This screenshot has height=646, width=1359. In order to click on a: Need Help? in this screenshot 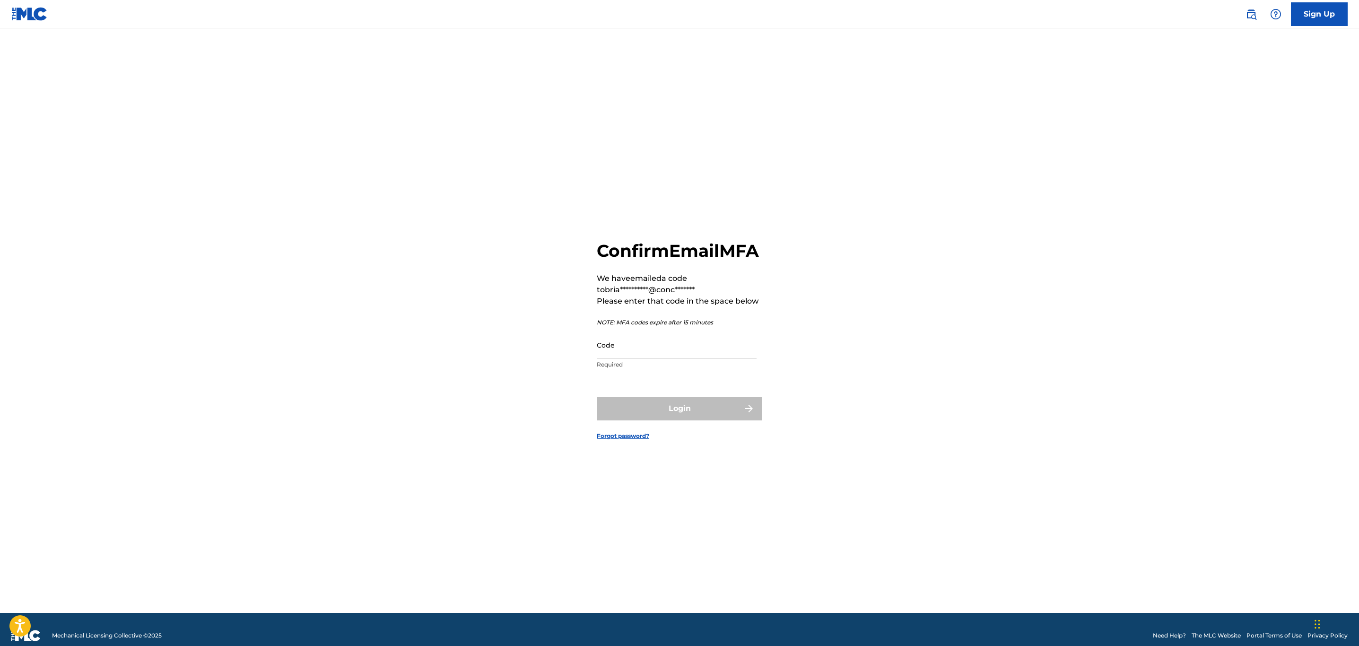, I will do `click(1169, 635)`.